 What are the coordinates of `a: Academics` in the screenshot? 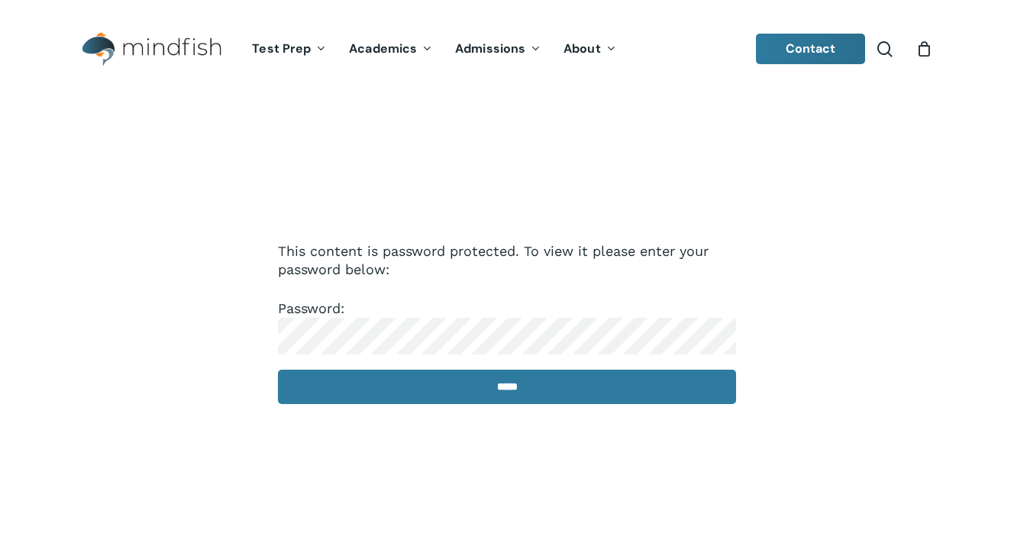 It's located at (390, 49).